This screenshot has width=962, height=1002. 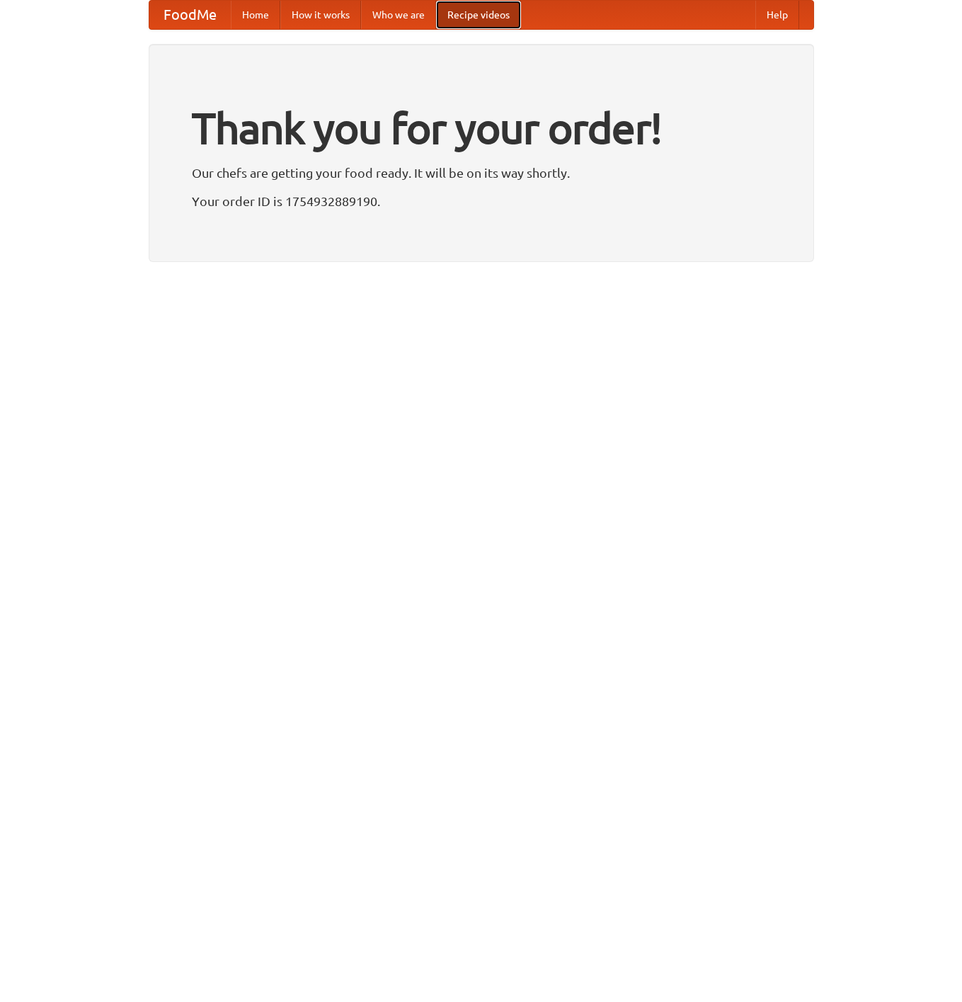 What do you see at coordinates (399, 15) in the screenshot?
I see `a: Who we are` at bounding box center [399, 15].